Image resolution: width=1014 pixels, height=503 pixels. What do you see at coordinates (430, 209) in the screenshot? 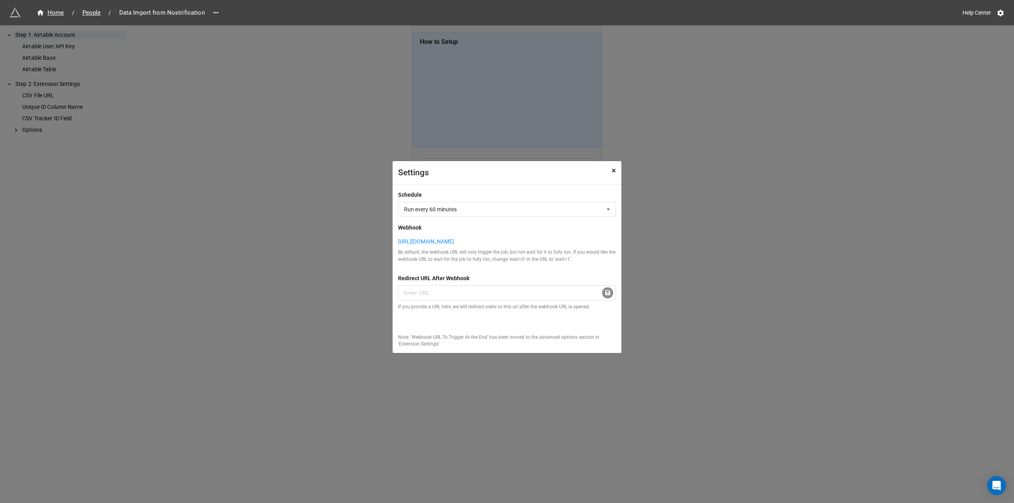
I see `div: Run every 60 minutes` at bounding box center [430, 209].